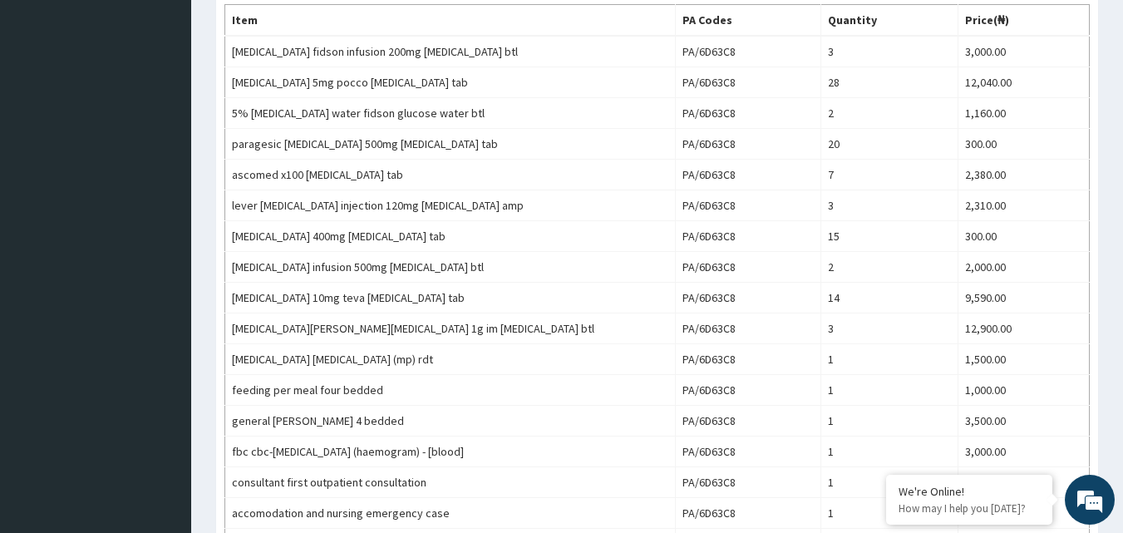  I want to click on td: 7, so click(889, 175).